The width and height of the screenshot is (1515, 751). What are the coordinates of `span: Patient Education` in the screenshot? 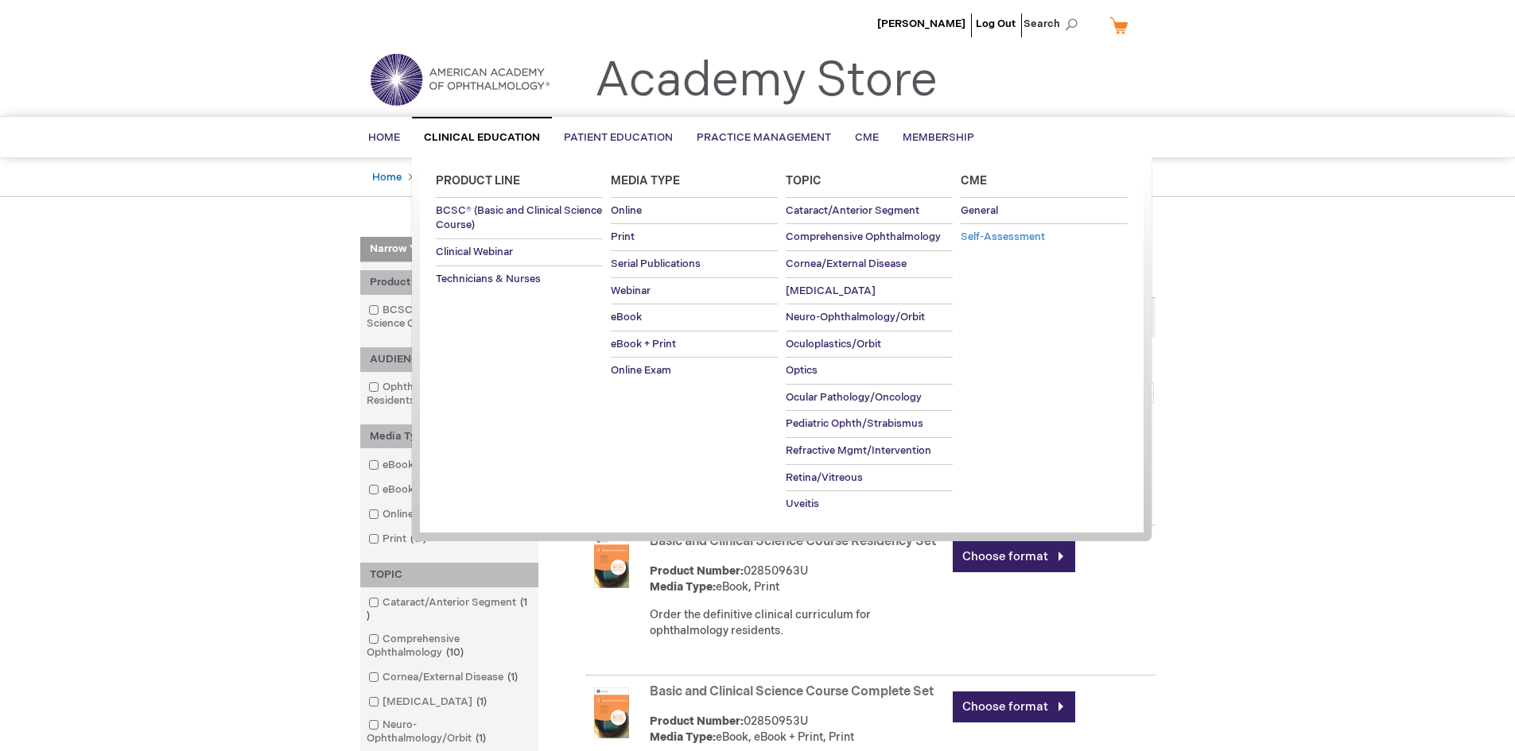 It's located at (618, 138).